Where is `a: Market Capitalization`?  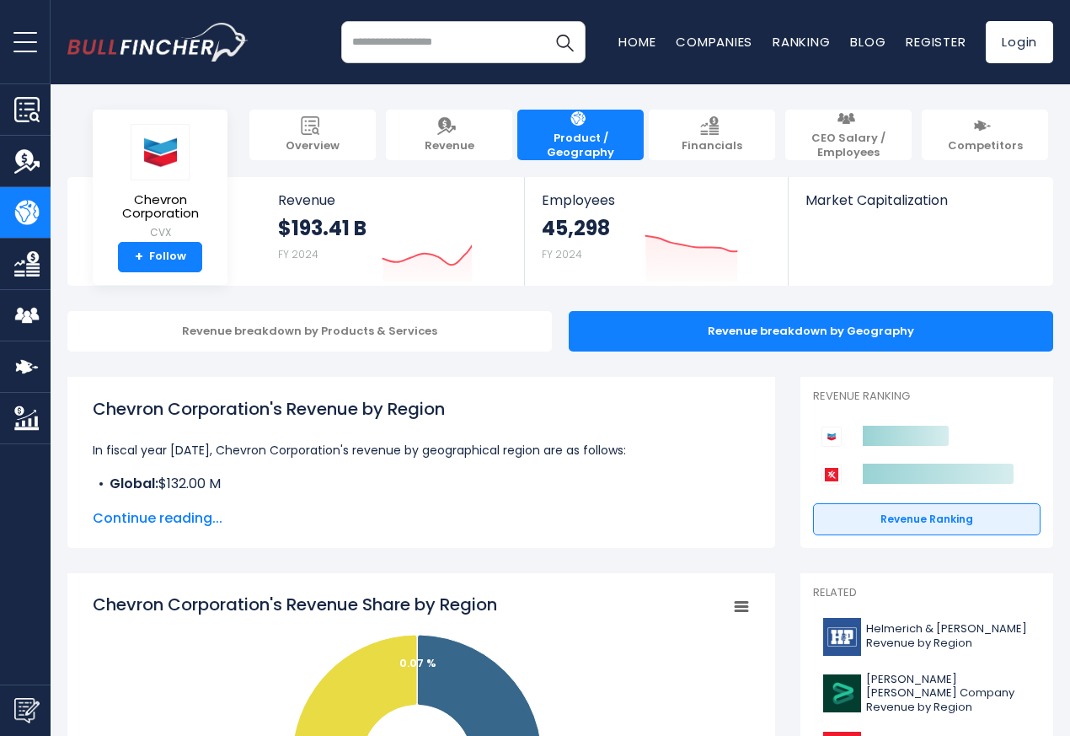
a: Market Capitalization is located at coordinates (920, 206).